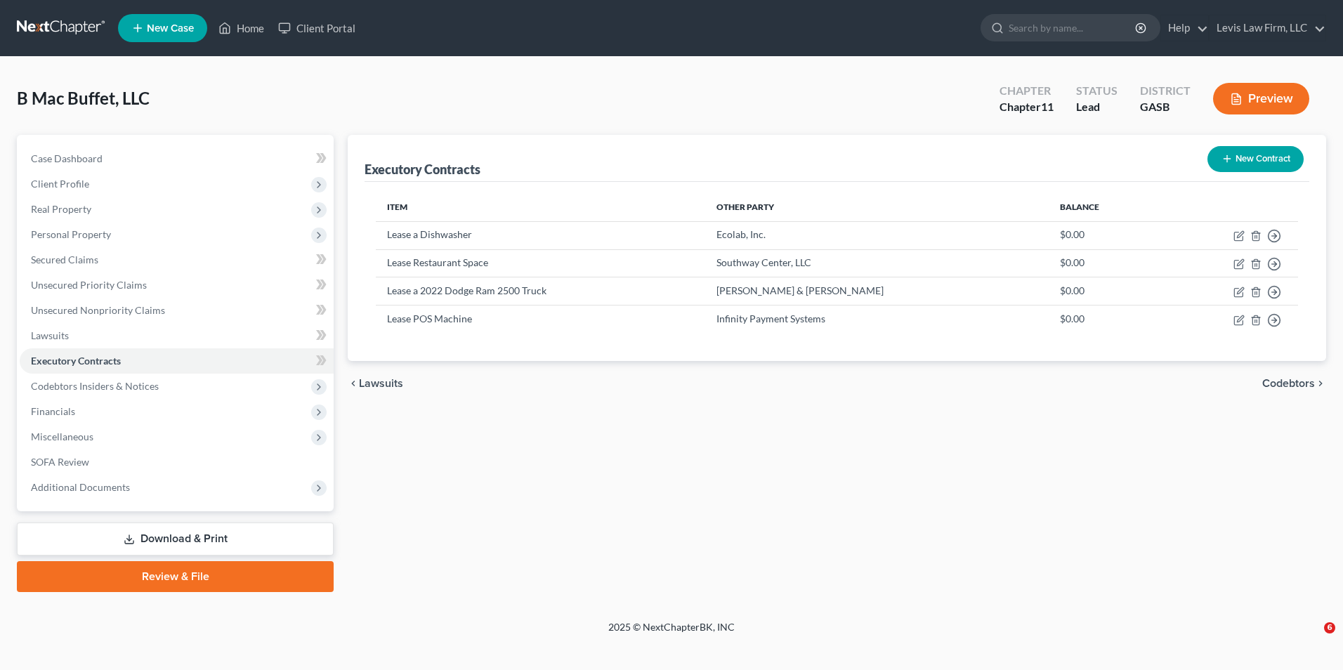 This screenshot has width=1343, height=670. Describe the element at coordinates (540, 319) in the screenshot. I see `td: Lease POS Machine` at that location.